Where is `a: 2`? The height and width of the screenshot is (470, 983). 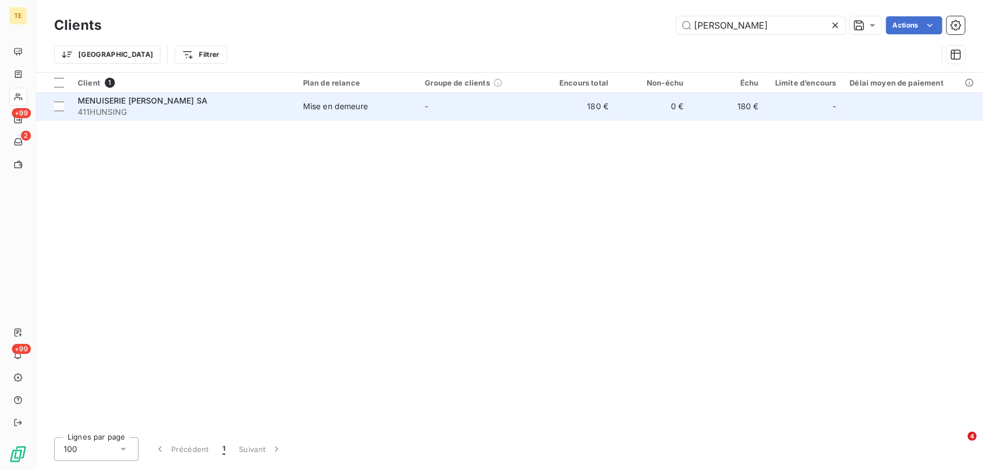 a: 2 is located at coordinates (17, 142).